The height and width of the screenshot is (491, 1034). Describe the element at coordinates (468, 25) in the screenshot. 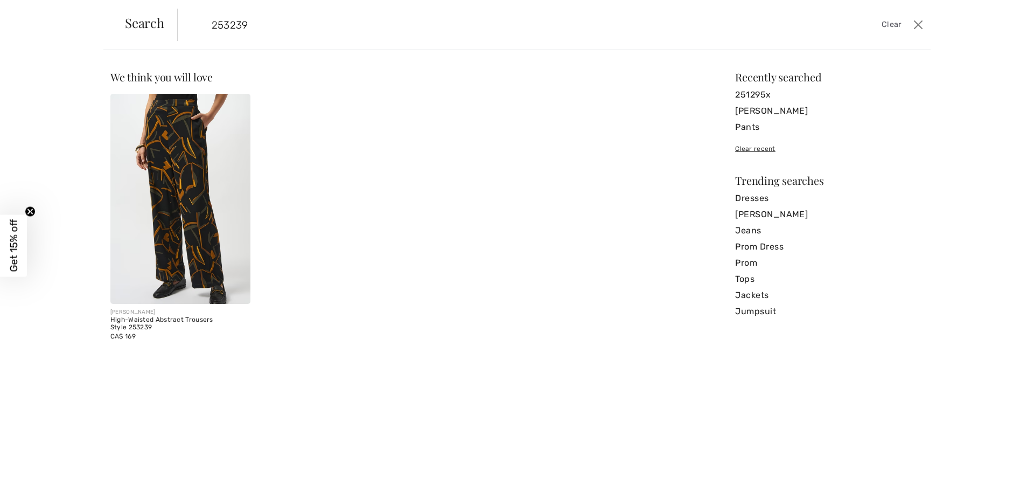

I see `input: TYPE TO SEARCH` at that location.